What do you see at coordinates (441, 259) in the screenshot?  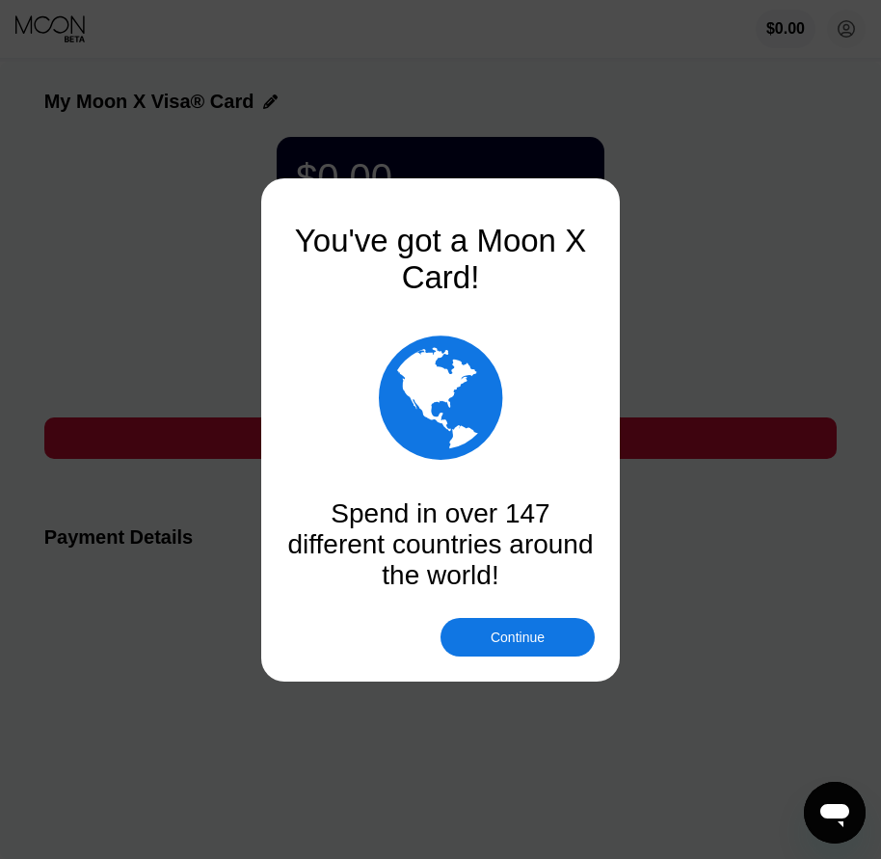 I see `div: You've got a Moon X Card!` at bounding box center [441, 259].